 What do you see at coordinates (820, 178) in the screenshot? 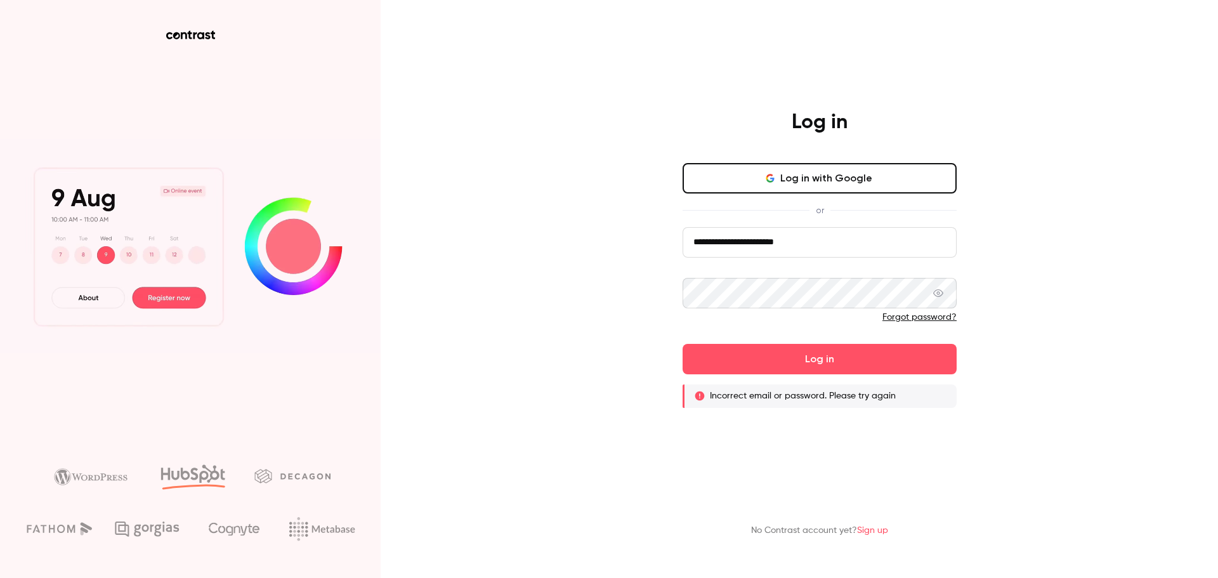
I see `button: Log in with Google` at bounding box center [820, 178].